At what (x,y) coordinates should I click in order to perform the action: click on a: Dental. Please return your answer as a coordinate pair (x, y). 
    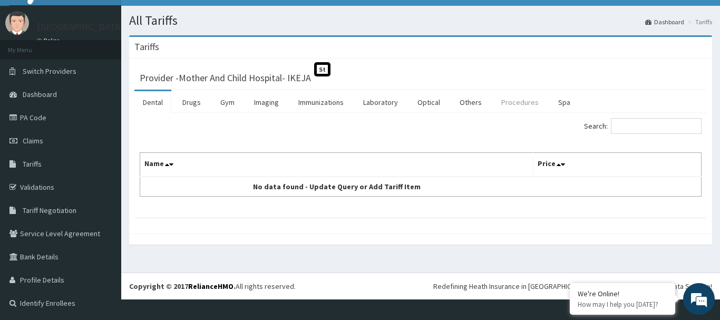
    Looking at the image, I should click on (153, 102).